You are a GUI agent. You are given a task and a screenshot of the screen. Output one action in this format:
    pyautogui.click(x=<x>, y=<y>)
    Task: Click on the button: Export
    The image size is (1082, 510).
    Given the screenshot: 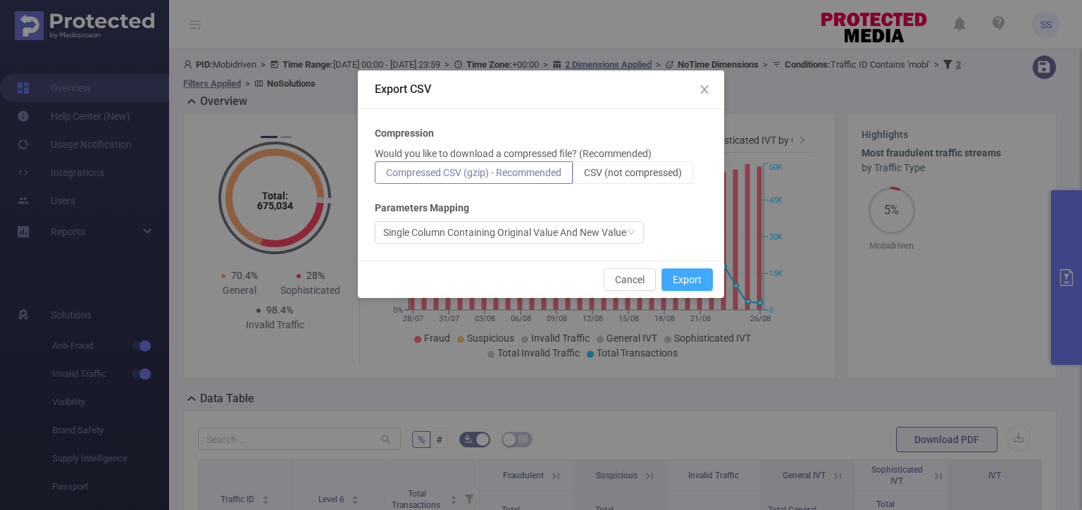 What is the action you would take?
    pyautogui.click(x=687, y=280)
    